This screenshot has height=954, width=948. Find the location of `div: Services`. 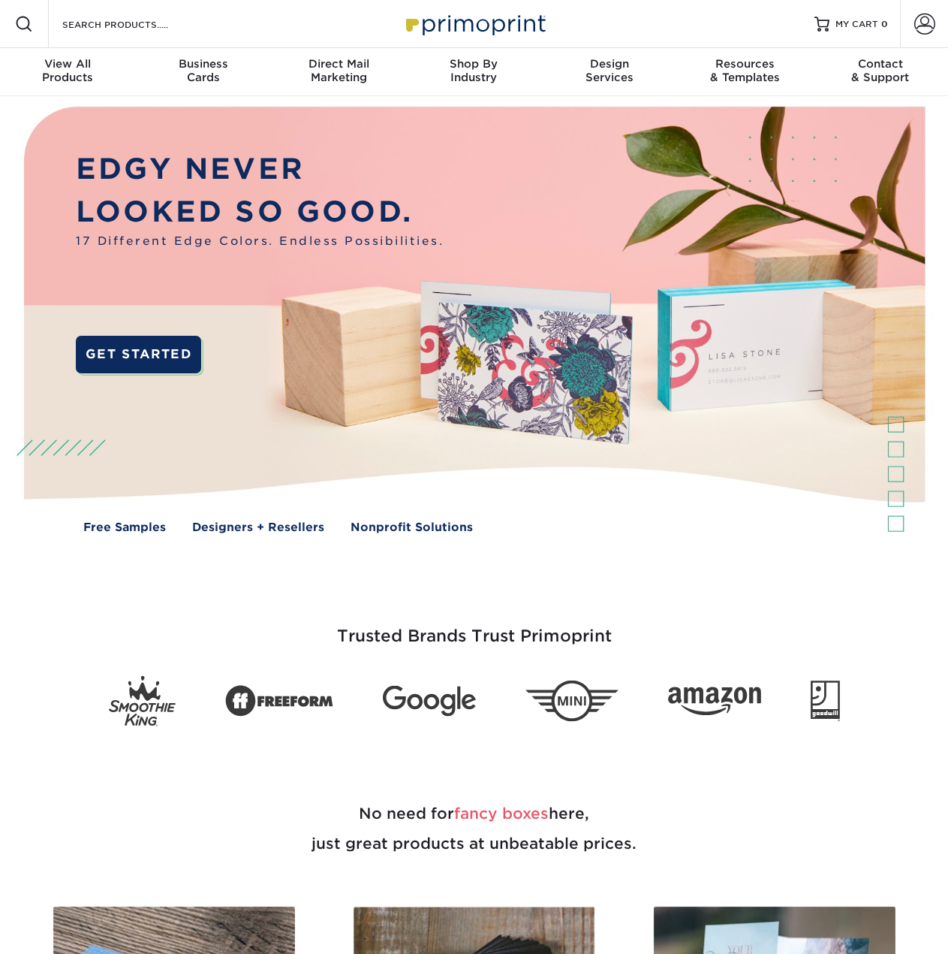

div: Services is located at coordinates (610, 71).